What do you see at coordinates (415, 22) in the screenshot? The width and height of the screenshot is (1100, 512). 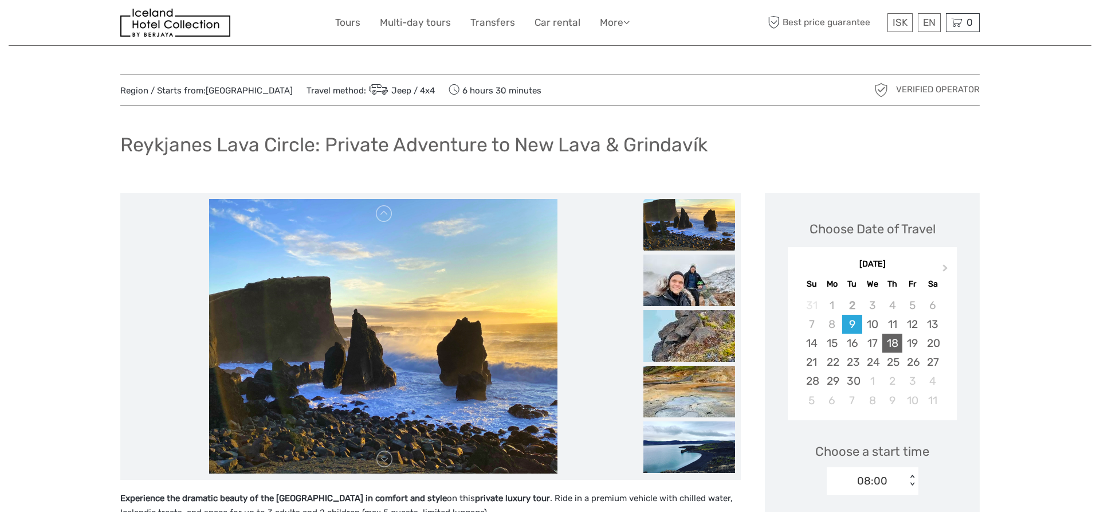 I see `a: Multi-day tours` at bounding box center [415, 22].